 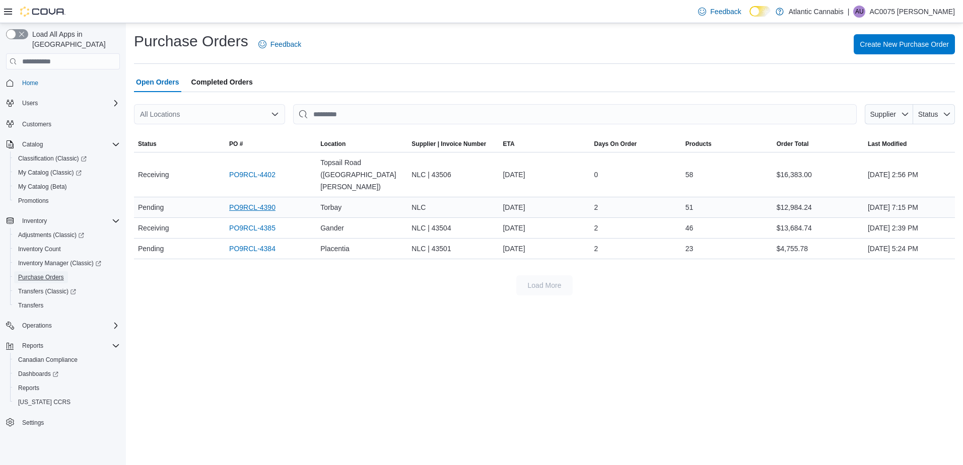 What do you see at coordinates (727, 144) in the screenshot?
I see `button: Products` at bounding box center [727, 144].